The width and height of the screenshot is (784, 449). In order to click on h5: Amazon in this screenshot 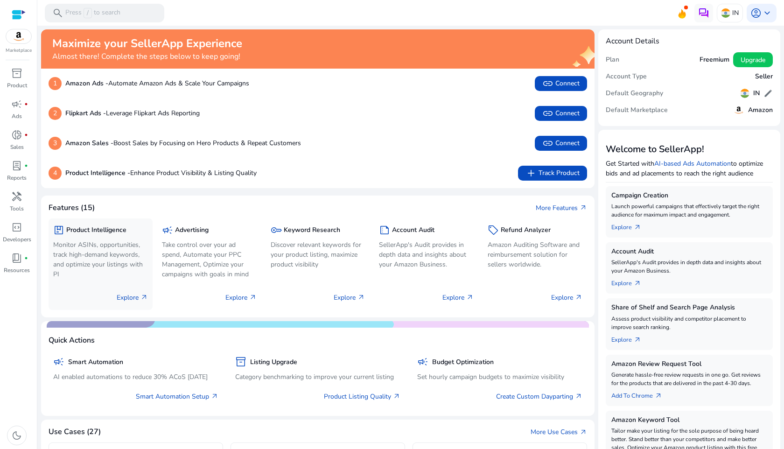, I will do `click(760, 110)`.